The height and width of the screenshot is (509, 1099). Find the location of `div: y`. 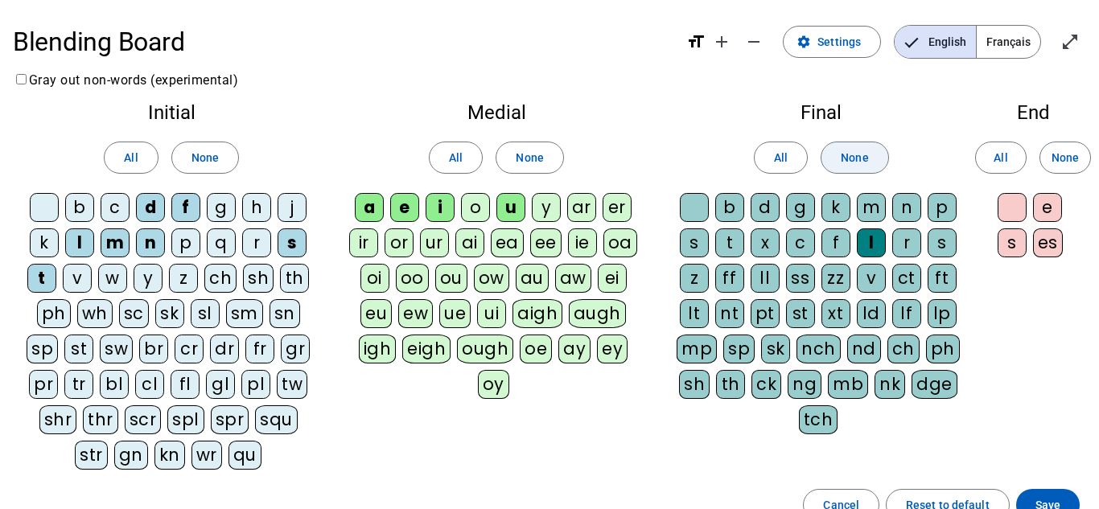

div: y is located at coordinates (148, 278).